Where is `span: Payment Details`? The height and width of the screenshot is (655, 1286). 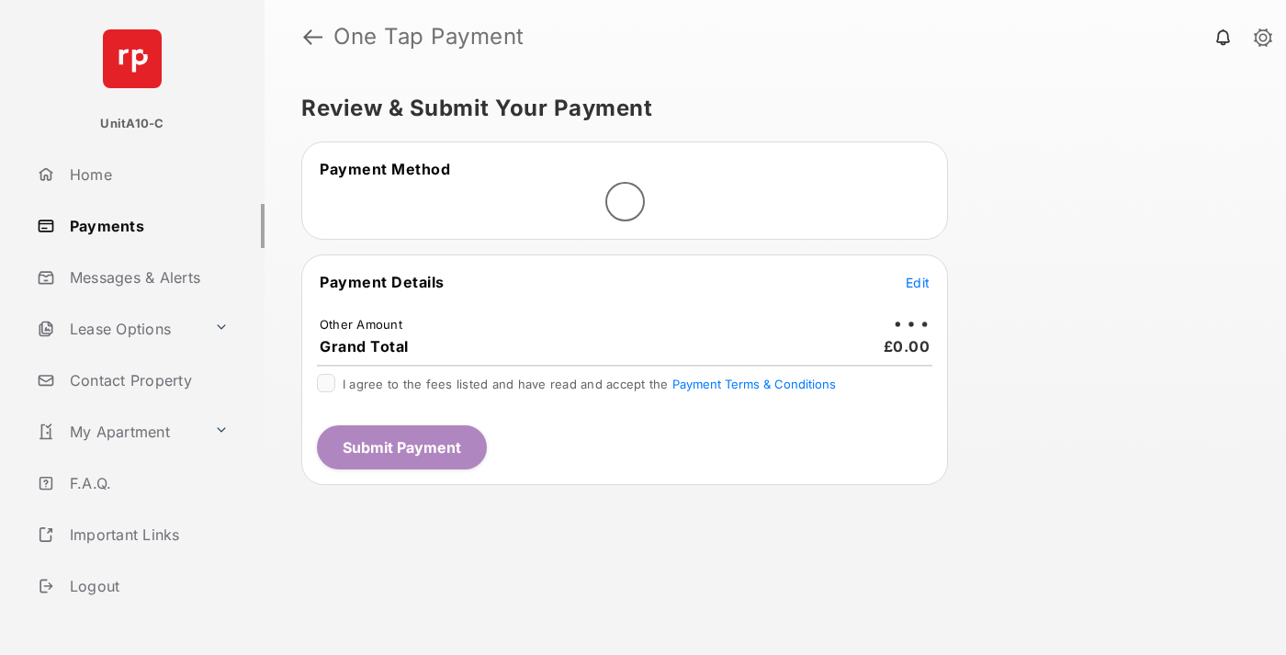
span: Payment Details is located at coordinates (382, 282).